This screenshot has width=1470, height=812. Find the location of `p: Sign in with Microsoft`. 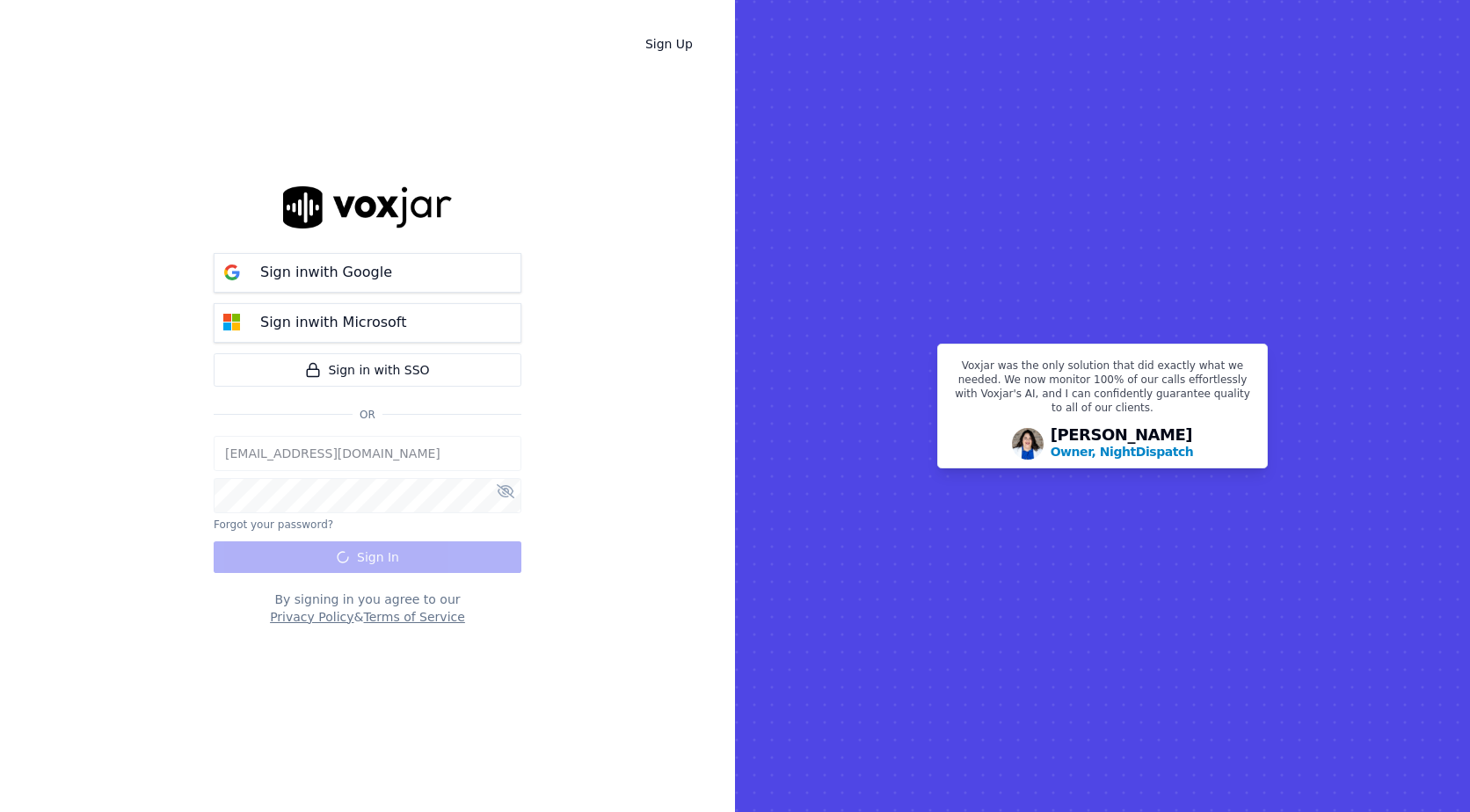

p: Sign in with Microsoft is located at coordinates (333, 322).